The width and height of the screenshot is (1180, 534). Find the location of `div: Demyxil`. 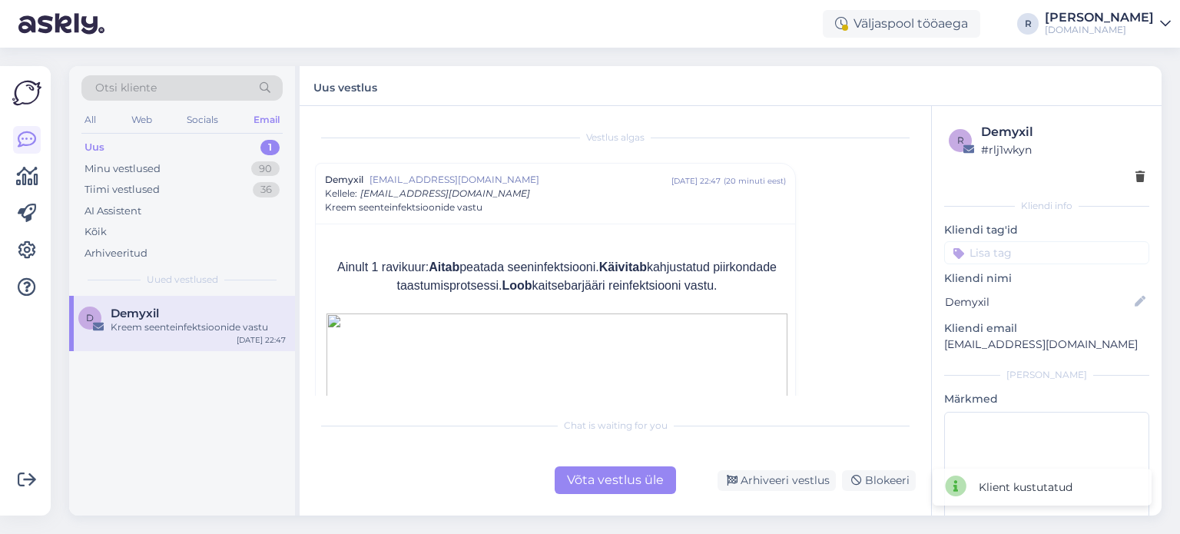

div: Demyxil is located at coordinates (1062, 132).